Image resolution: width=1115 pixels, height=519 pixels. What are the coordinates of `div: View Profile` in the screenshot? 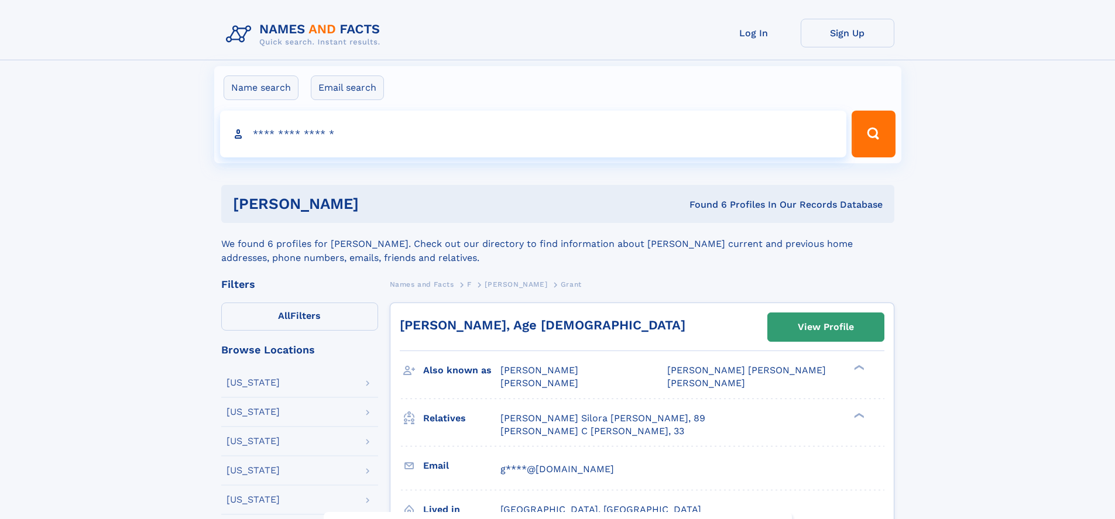 It's located at (826, 327).